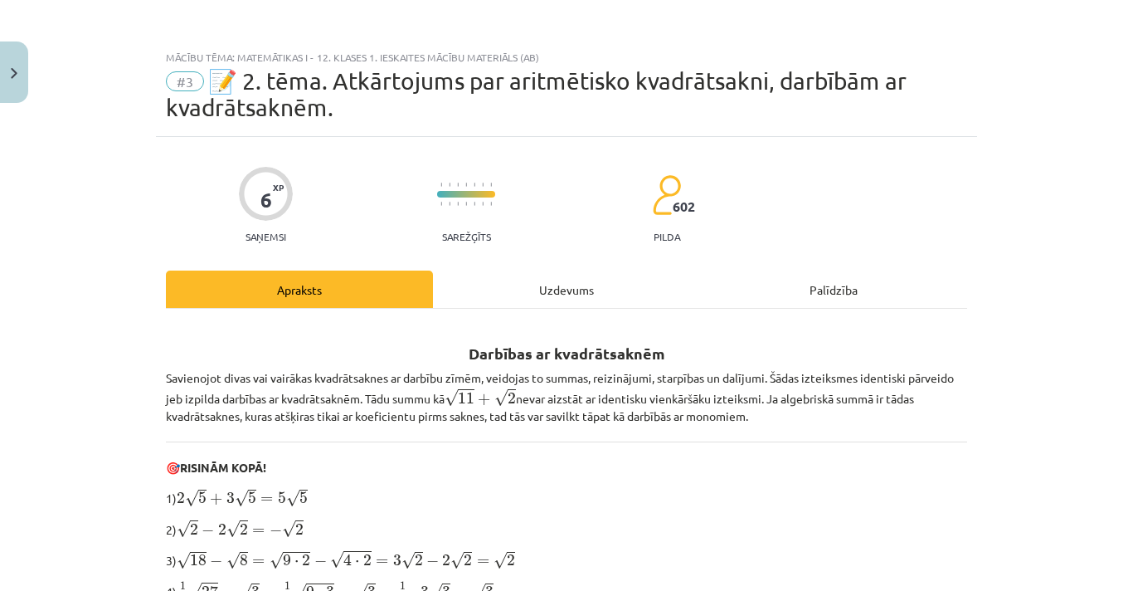  Describe the element at coordinates (567, 559) in the screenshot. I see `p: 3)` at that location.